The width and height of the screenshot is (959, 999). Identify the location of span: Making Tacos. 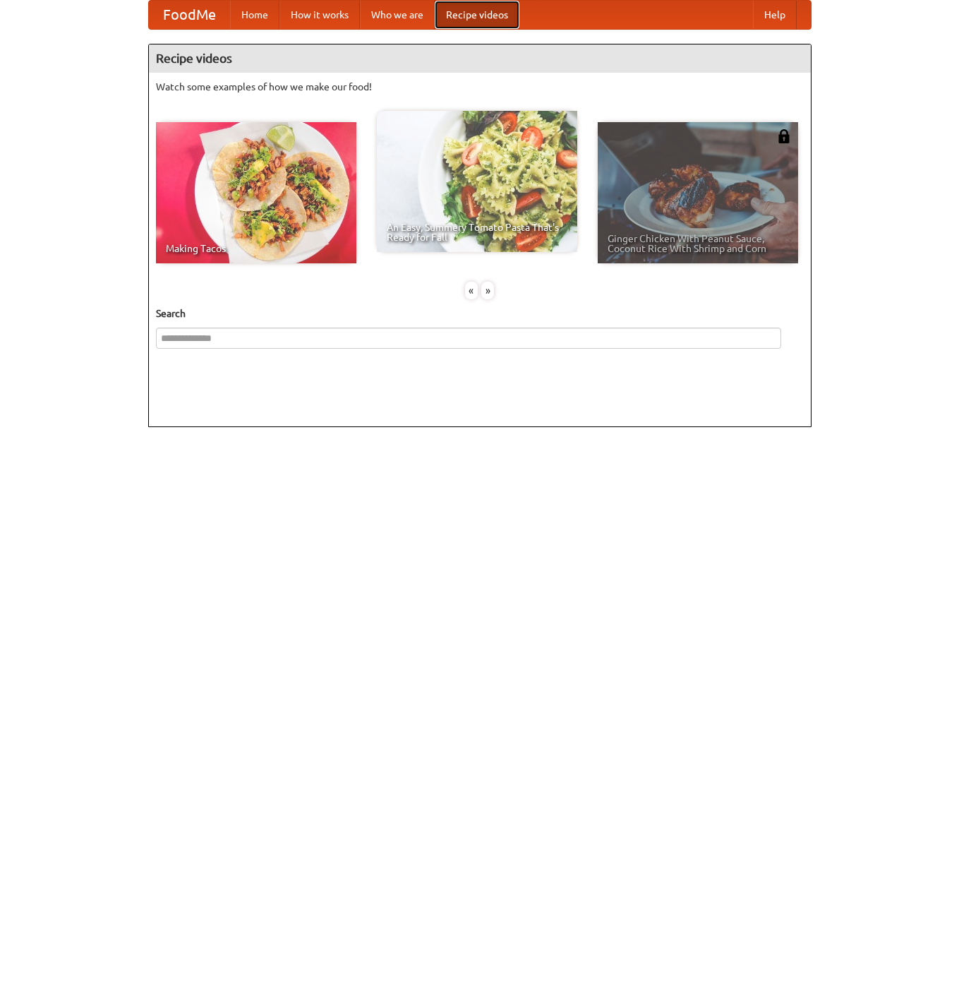
(256, 248).